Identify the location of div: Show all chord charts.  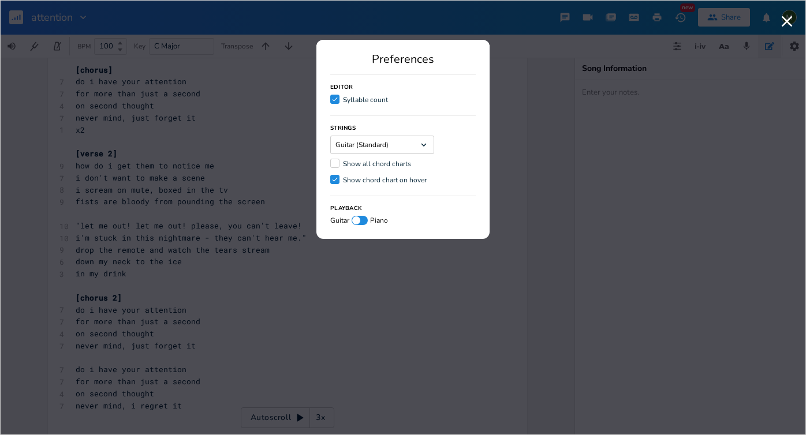
(377, 164).